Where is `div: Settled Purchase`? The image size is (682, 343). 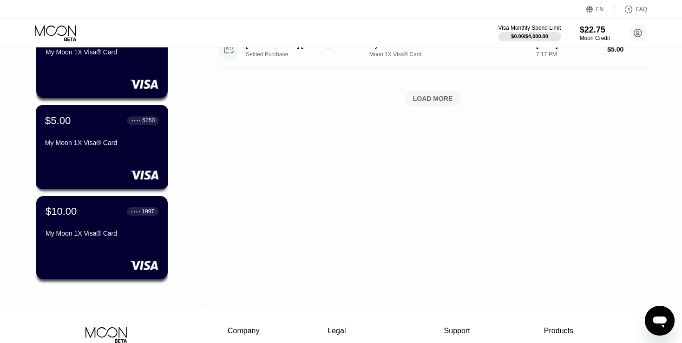
div: Settled Purchase is located at coordinates (310, 54).